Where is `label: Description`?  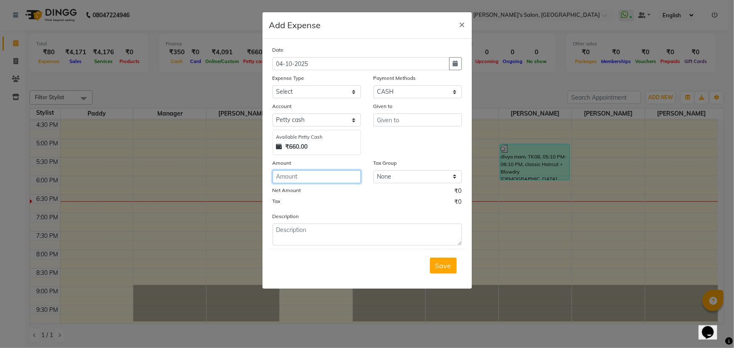 label: Description is located at coordinates (286, 217).